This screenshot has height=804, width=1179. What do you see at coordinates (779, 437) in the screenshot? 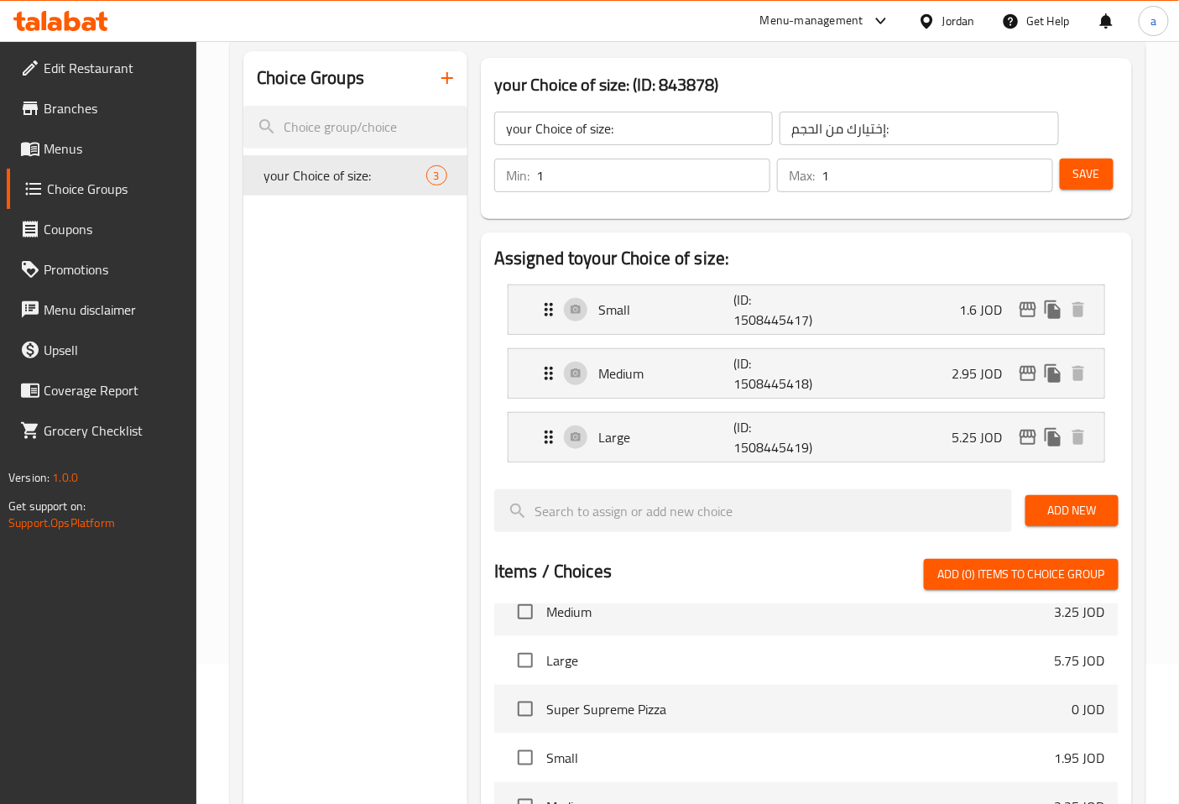
I see `p: (ID: 1508445419)` at bounding box center [779, 437].